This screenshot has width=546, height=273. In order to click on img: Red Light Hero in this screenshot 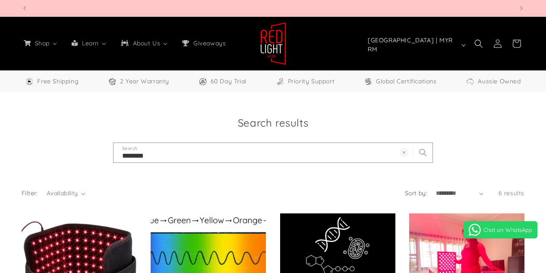, I will do `click(273, 44)`.